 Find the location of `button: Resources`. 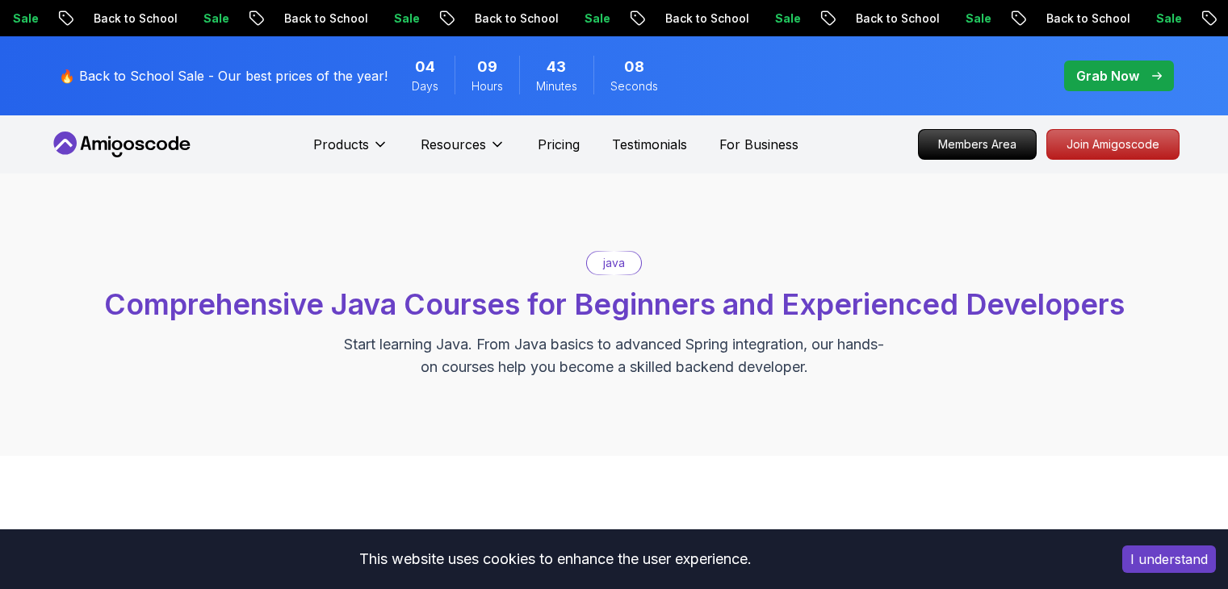

button: Resources is located at coordinates (463, 151).